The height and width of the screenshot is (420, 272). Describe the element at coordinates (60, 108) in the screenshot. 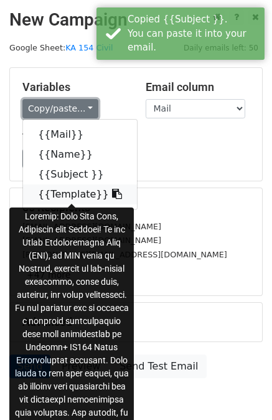

I see `a: Copy/paste...` at that location.